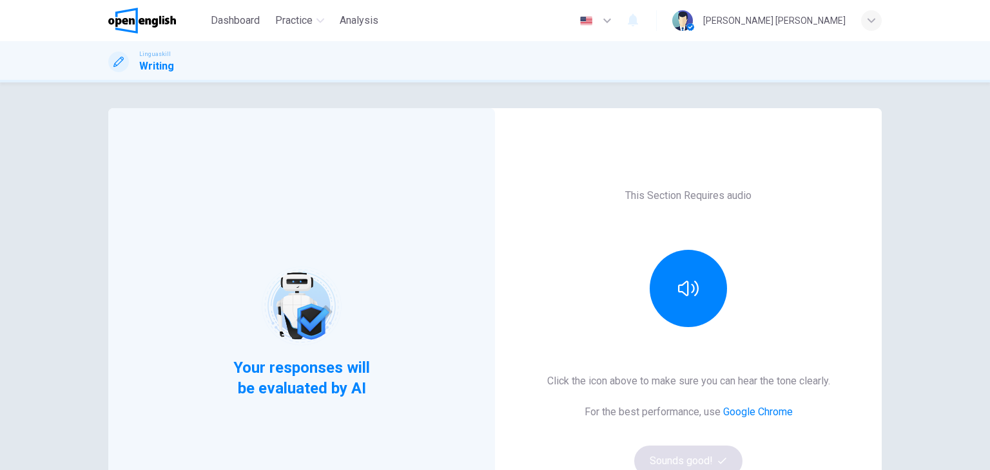  Describe the element at coordinates (359, 21) in the screenshot. I see `a: Analysis` at that location.